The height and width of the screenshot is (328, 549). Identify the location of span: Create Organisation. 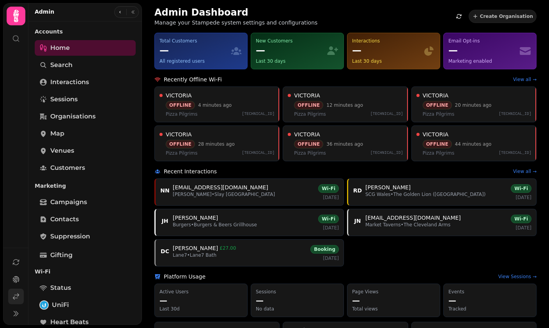
(506, 16).